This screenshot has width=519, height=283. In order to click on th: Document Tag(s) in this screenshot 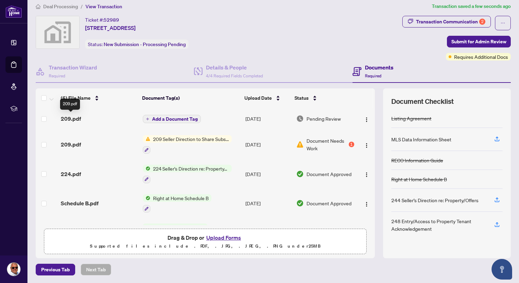, I will do `click(190, 98)`.